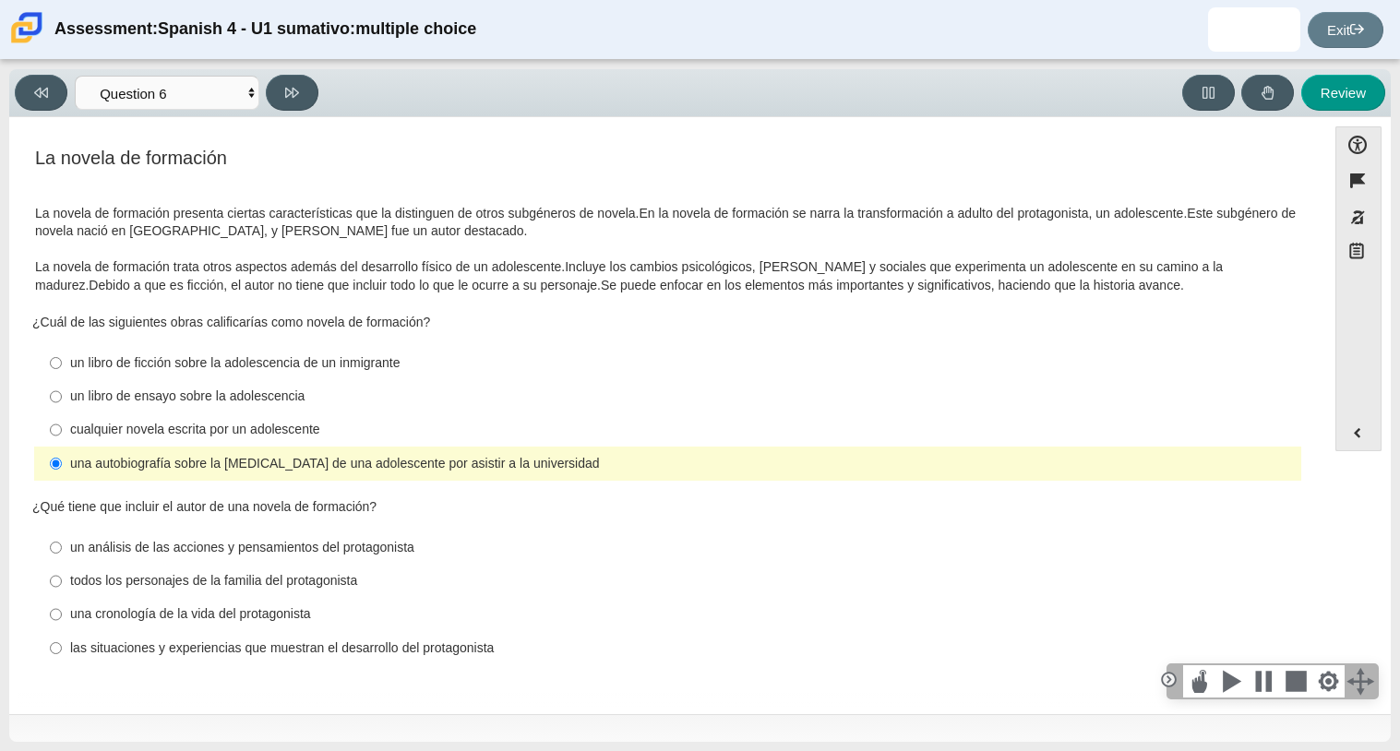 This screenshot has height=751, width=1400. I want to click on img: Carmen School of Science & Technology, so click(27, 28).